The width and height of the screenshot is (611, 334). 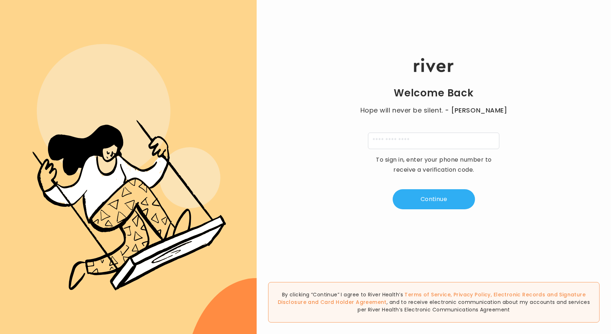 What do you see at coordinates (432, 298) in the screenshot?
I see `span: , , and` at bounding box center [432, 298].